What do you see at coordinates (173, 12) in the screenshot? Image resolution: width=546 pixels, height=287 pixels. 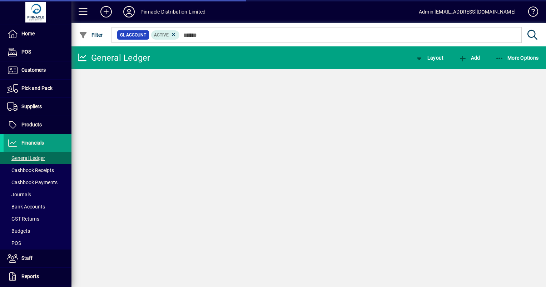 I see `div: Pinnacle Distribution Limited` at bounding box center [173, 12].